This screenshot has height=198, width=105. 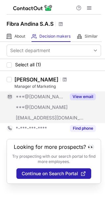 What do you see at coordinates (50, 173) in the screenshot?
I see `span: Continue on Search Portal` at bounding box center [50, 173].